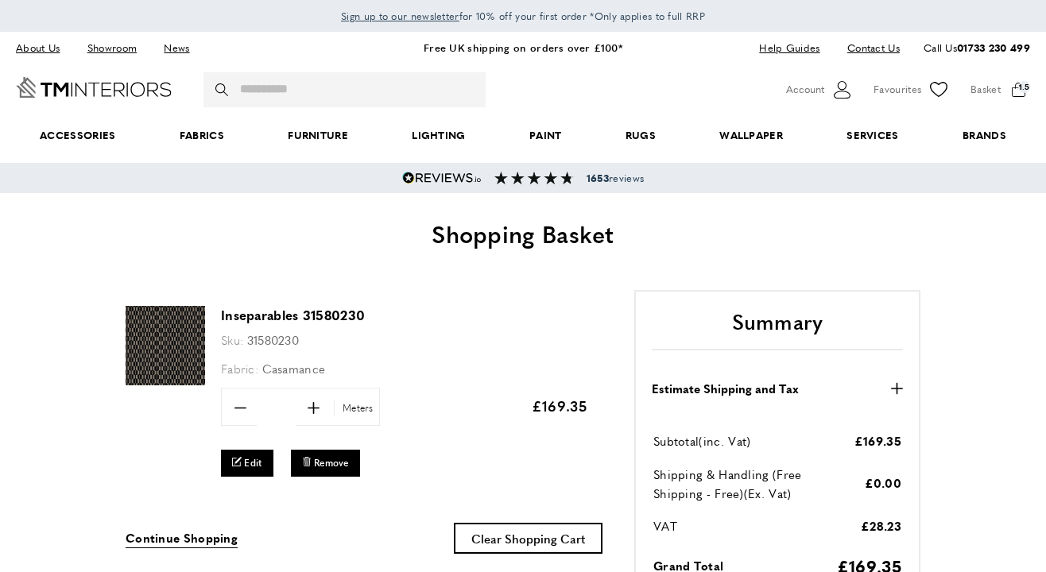 This screenshot has width=1046, height=572. Describe the element at coordinates (598, 178) in the screenshot. I see `strong: 1653` at that location.